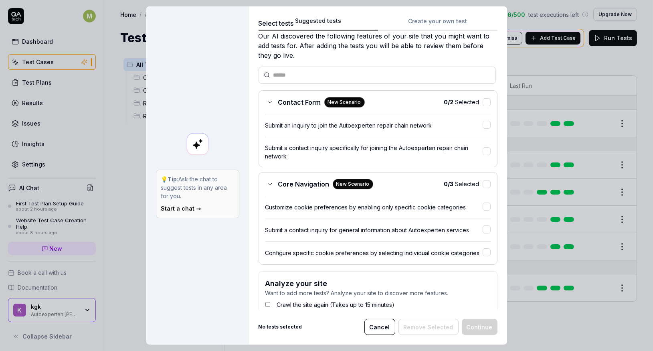  What do you see at coordinates (429, 327) in the screenshot?
I see `button: Remove Selected` at bounding box center [429, 327].